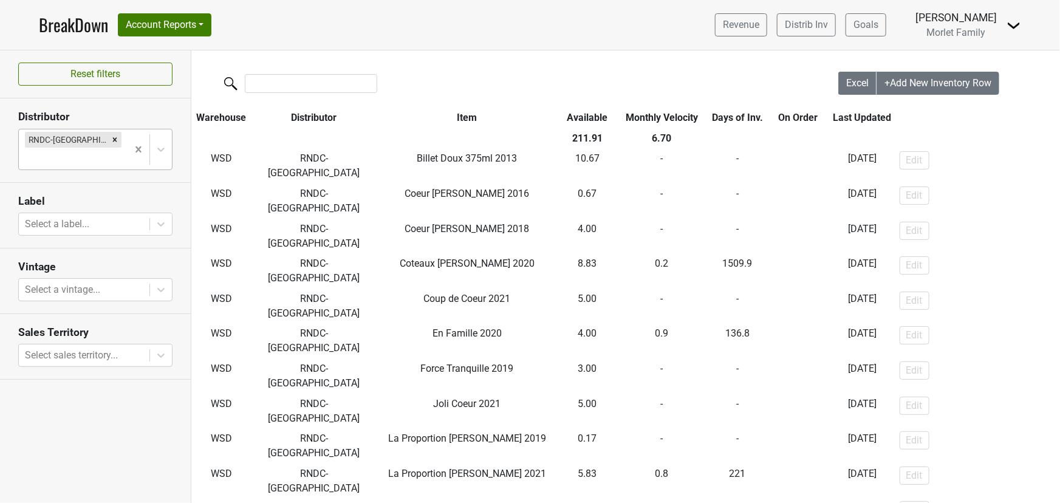 This screenshot has height=503, width=1060. What do you see at coordinates (221, 118) in the screenshot?
I see `th: Warehouse: activate to sort column ascending` at bounding box center [221, 118].